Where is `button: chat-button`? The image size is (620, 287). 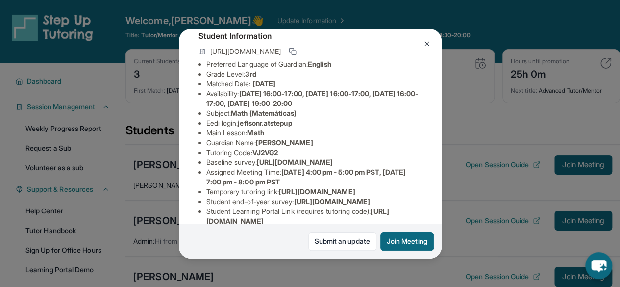 button: chat-button is located at coordinates (598, 265).